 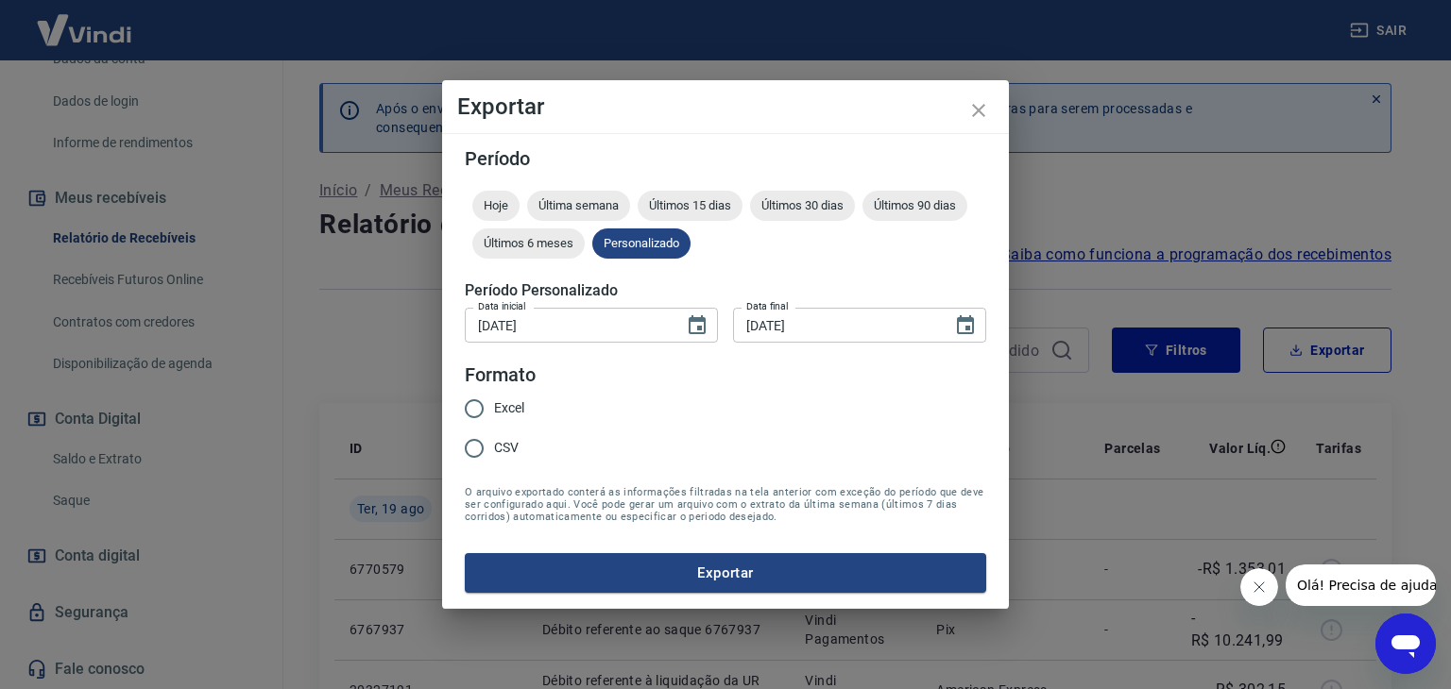 What do you see at coordinates (496, 206) in the screenshot?
I see `div: Hoje` at bounding box center [496, 206].